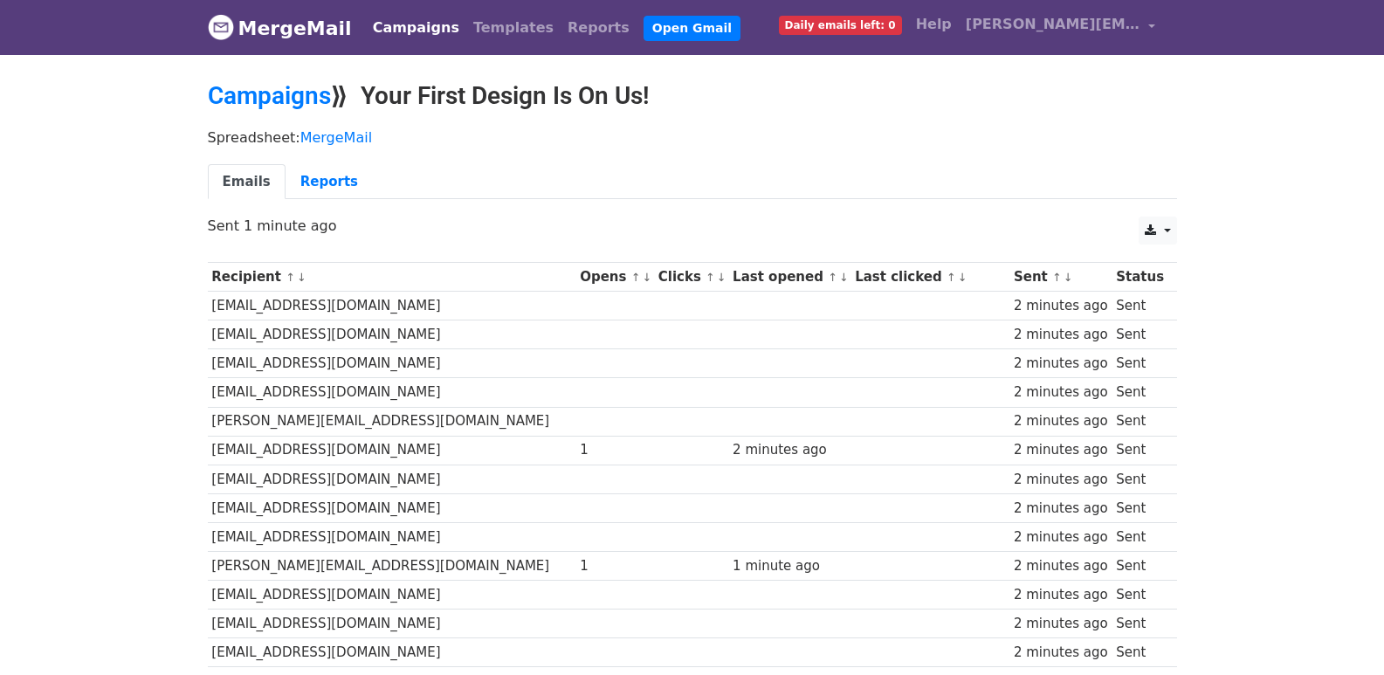 This screenshot has height=675, width=1384. What do you see at coordinates (692, 96) in the screenshot?
I see `h2: ⟫ Your First Design Is On Us!` at bounding box center [692, 96].